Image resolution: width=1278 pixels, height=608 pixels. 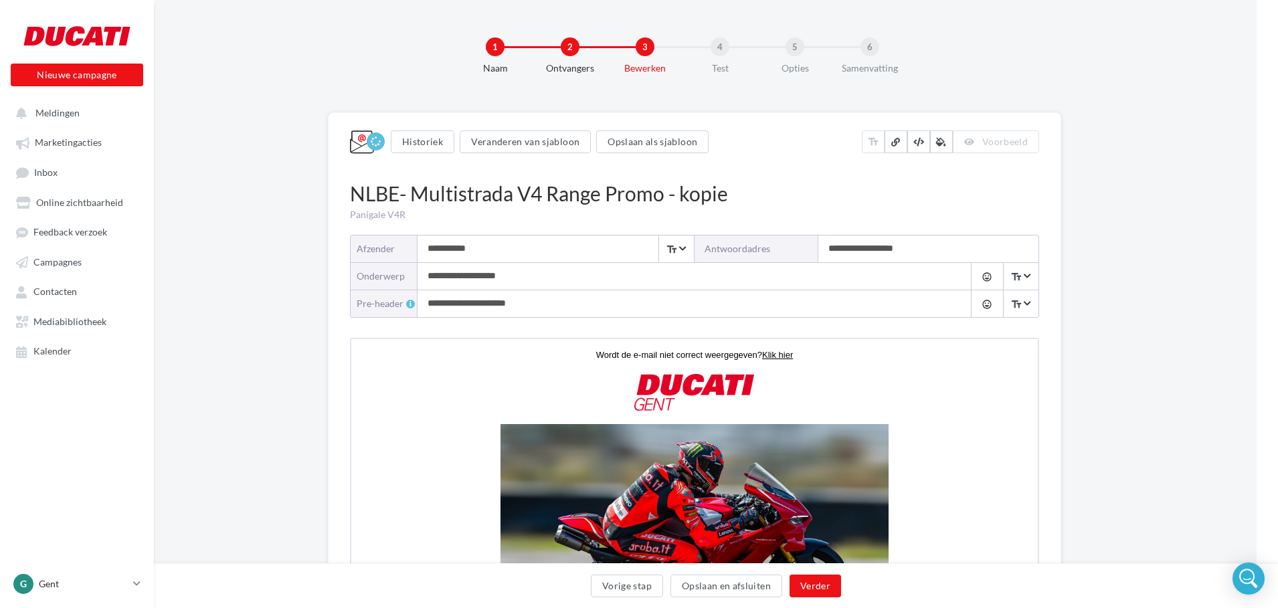 I want to click on div: 3, so click(x=645, y=47).